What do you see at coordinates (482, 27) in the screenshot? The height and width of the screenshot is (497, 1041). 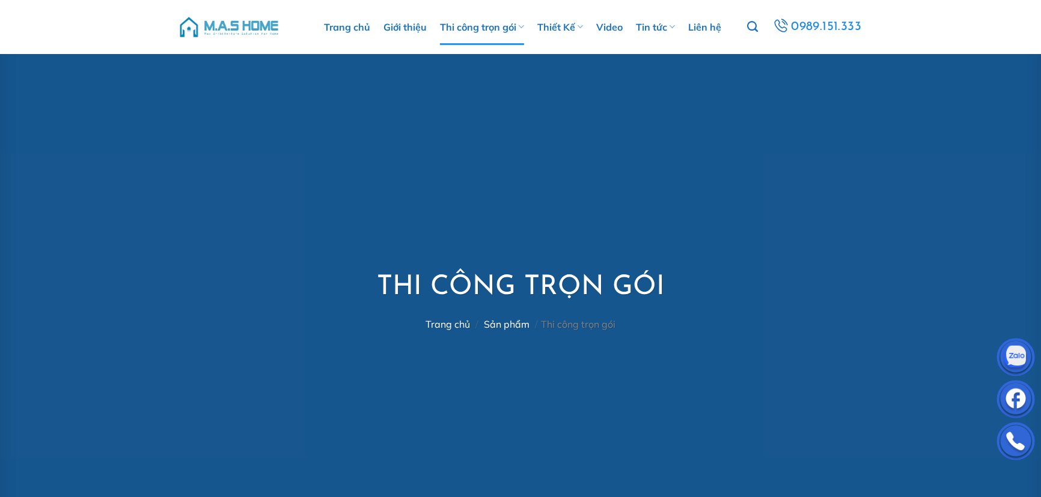 I see `a: Thi công trọn gói` at bounding box center [482, 27].